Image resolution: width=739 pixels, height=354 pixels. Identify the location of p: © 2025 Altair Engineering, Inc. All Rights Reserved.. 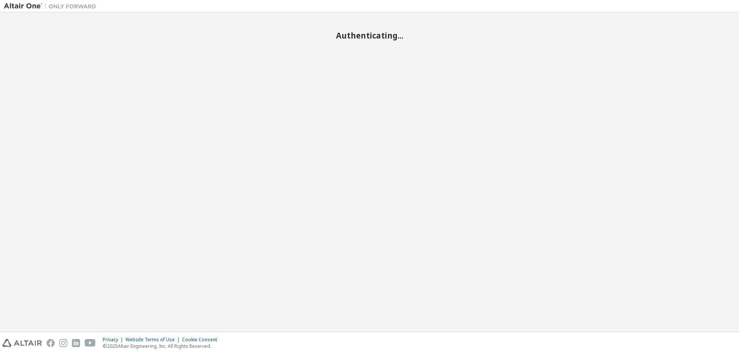
(162, 346).